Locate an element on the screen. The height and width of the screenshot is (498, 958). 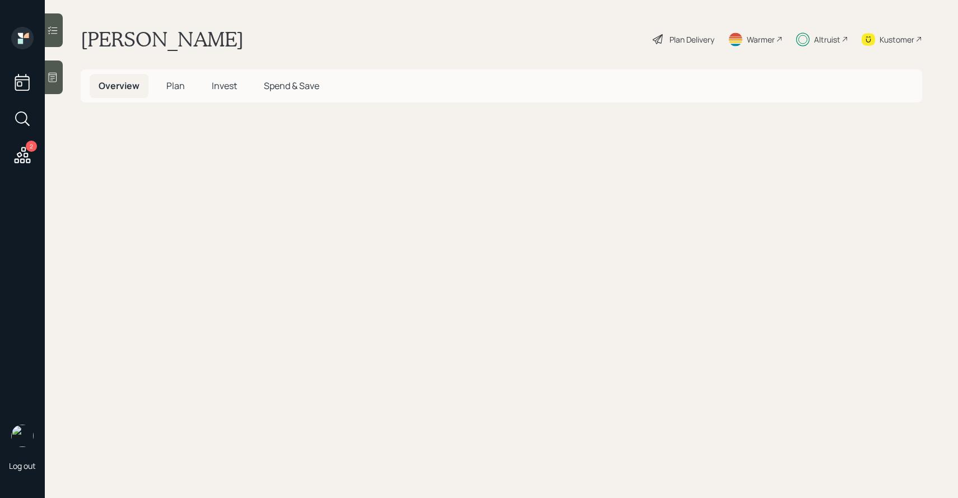
span: Overview is located at coordinates (119, 86).